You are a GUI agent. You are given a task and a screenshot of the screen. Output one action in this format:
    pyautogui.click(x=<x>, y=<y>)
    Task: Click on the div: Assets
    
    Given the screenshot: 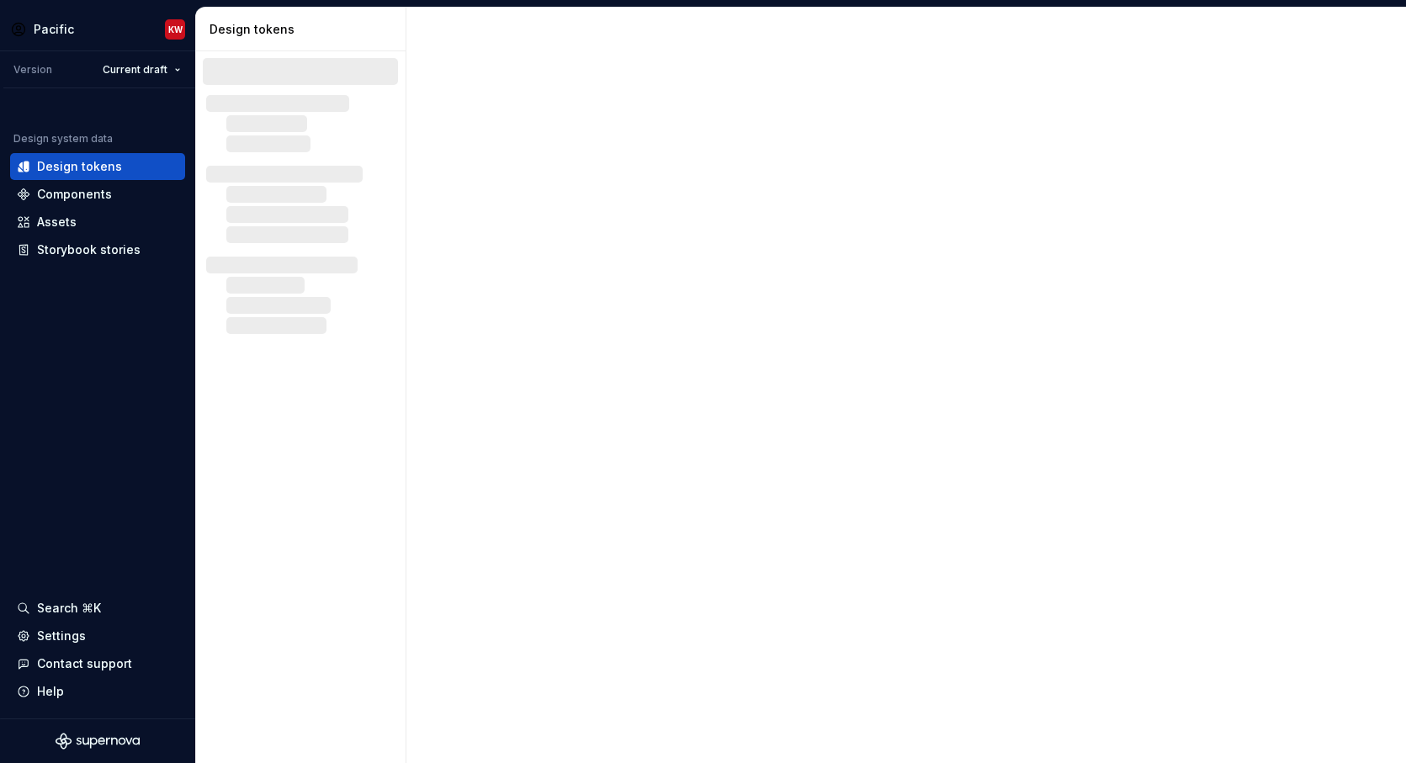 What is the action you would take?
    pyautogui.click(x=56, y=222)
    